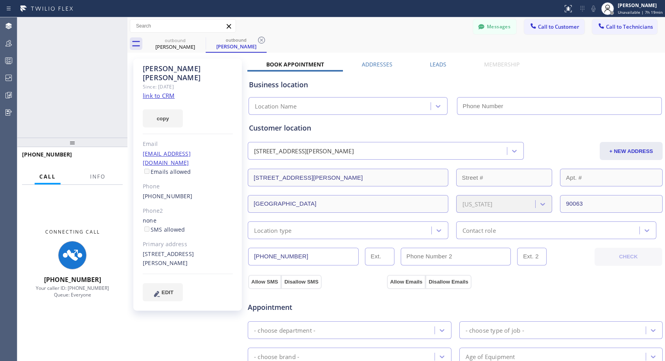  Describe the element at coordinates (168, 292) in the screenshot. I see `span: EDIT` at that location.